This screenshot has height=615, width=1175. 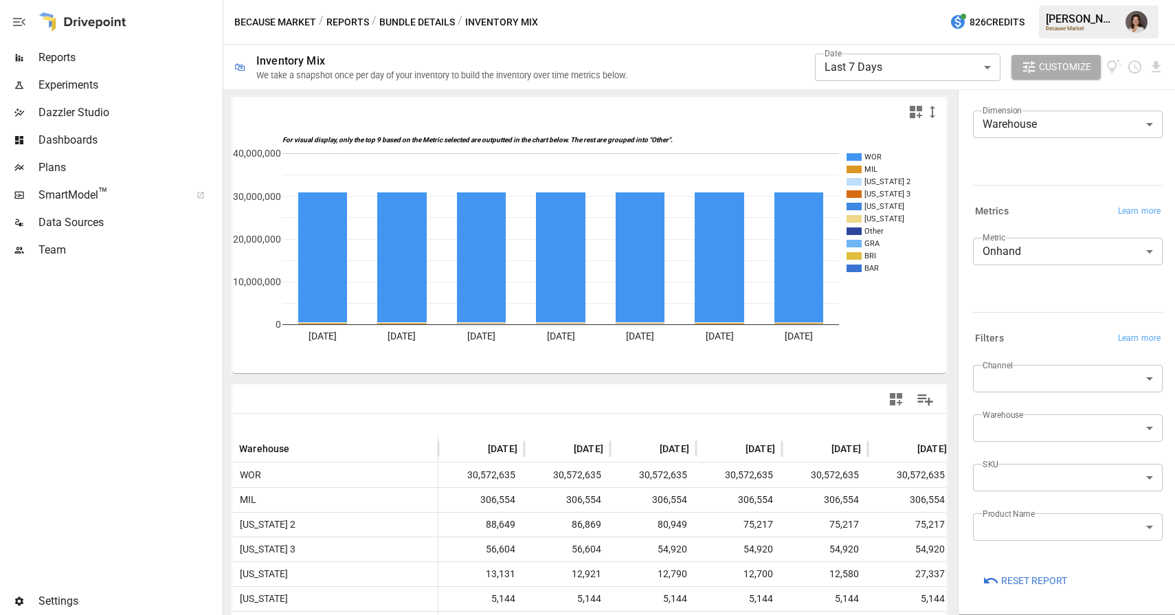 I want to click on span: Settings, so click(x=129, y=601).